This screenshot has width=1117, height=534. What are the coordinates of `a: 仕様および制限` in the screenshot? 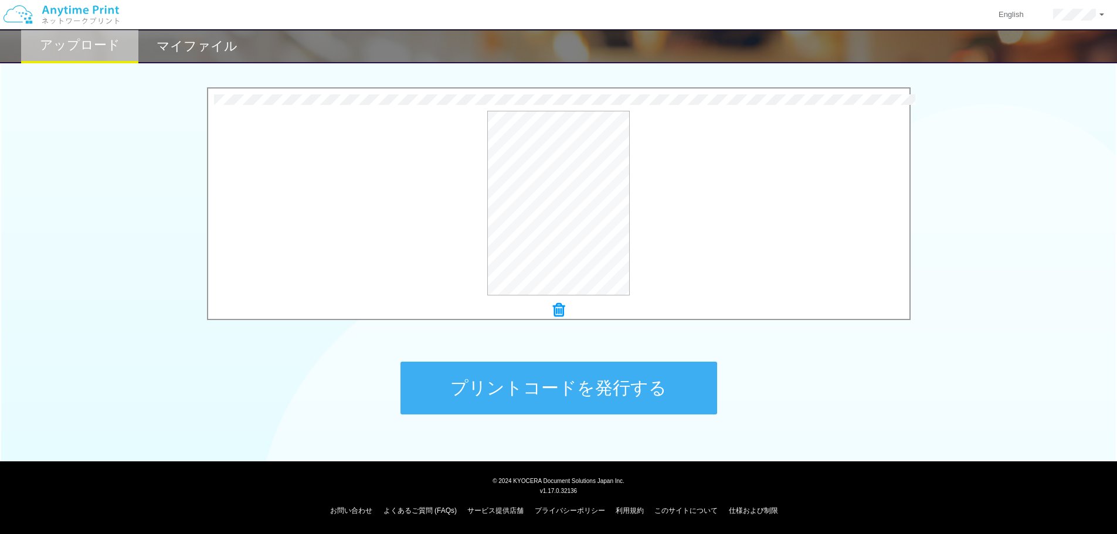 It's located at (754, 511).